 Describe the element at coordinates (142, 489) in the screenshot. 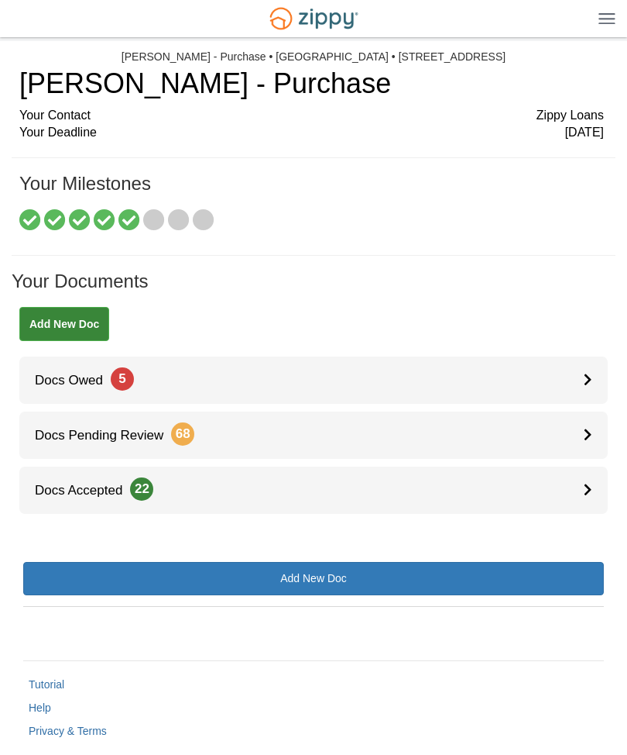

I see `span: 22` at that location.